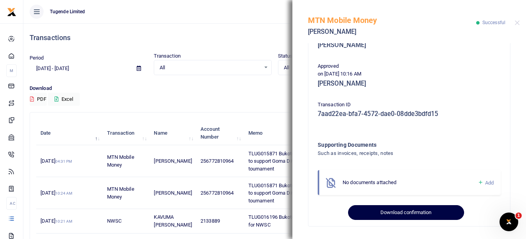 The width and height of the screenshot is (526, 239). What do you see at coordinates (126, 133) in the screenshot?
I see `th: Transaction: activate to sort column ascending` at bounding box center [126, 133].